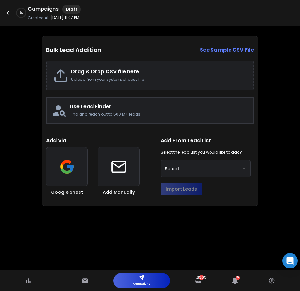  I want to click on p: Select the lead List you would like to add?, so click(201, 152).